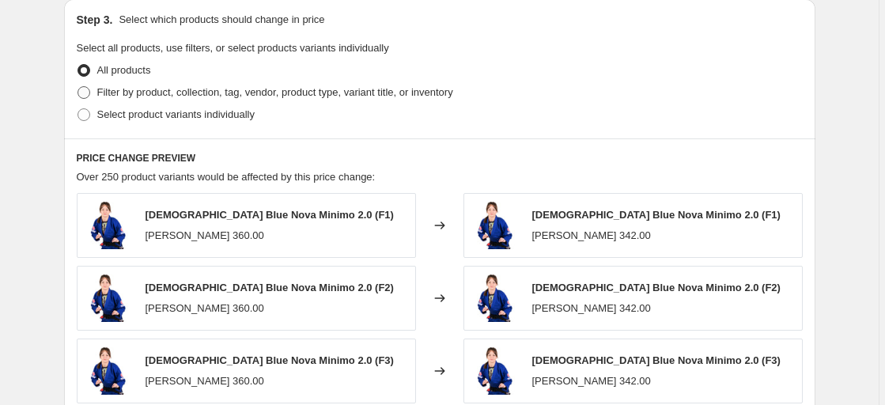 Image resolution: width=885 pixels, height=405 pixels. I want to click on h6: PRICE CHANGE PREVIEW, so click(440, 158).